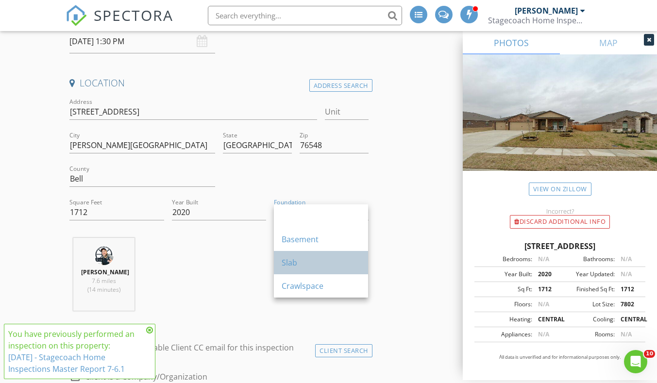  I want to click on div: Year Built:, so click(505, 275).